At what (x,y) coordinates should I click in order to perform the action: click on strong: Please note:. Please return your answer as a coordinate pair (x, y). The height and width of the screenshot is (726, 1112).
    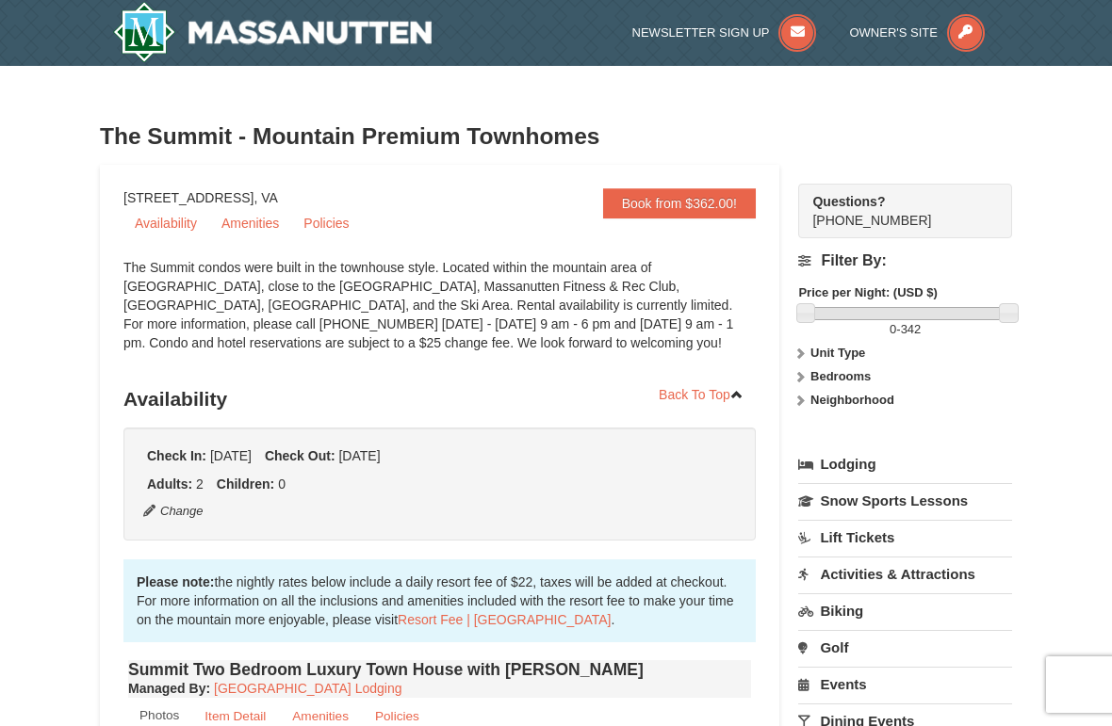
    Looking at the image, I should click on (175, 582).